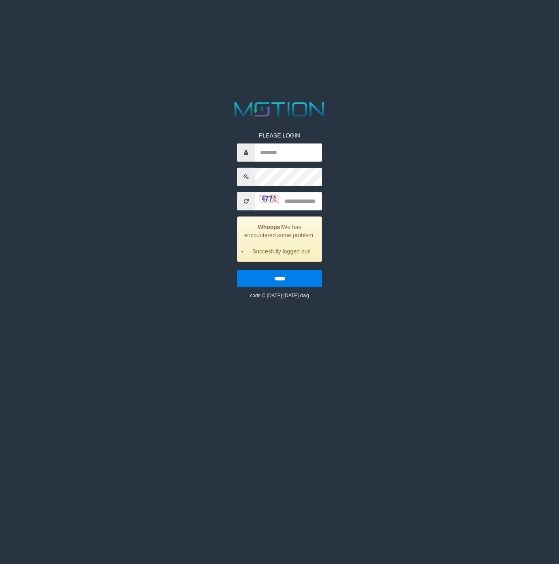  What do you see at coordinates (270, 227) in the screenshot?
I see `strong: Whoops!` at bounding box center [270, 227].